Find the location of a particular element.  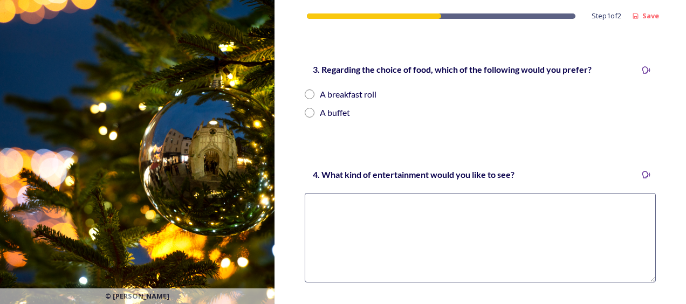

strong: 4. What kind of entertainment would you like to see? is located at coordinates (414, 174).